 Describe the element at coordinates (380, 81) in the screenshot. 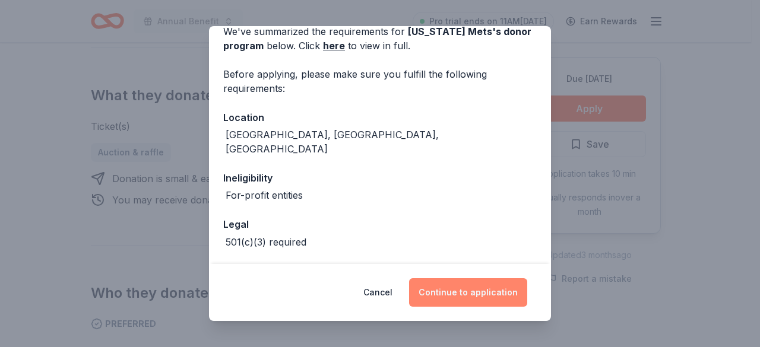

I see `div: Before applying, please make sure you fulfill the following requirements:` at that location.